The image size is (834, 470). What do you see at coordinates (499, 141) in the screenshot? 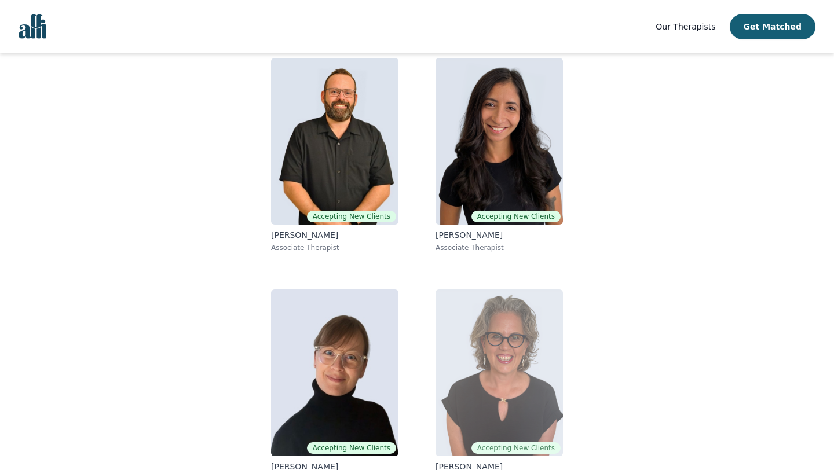
I see `img: Natalia Sarmiento` at bounding box center [499, 141].